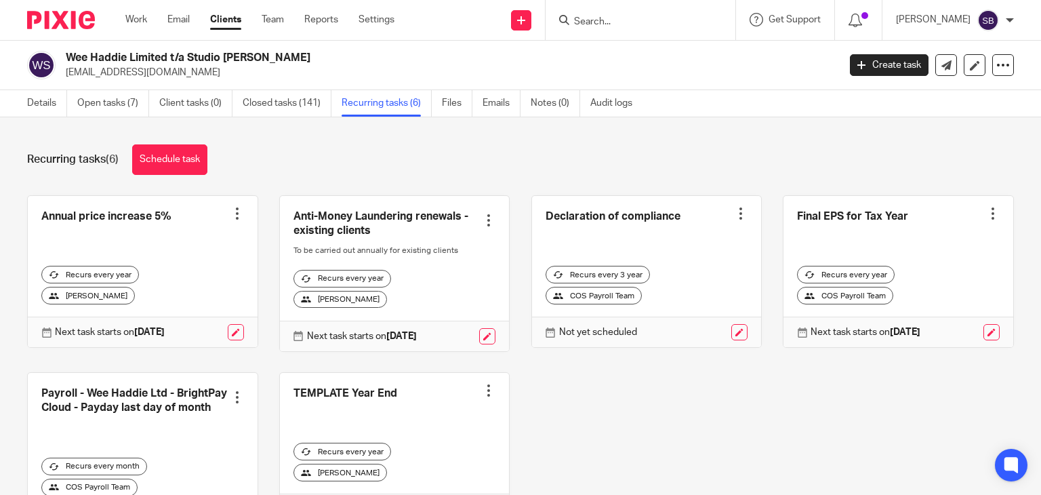 The image size is (1041, 495). I want to click on input: Search, so click(634, 22).